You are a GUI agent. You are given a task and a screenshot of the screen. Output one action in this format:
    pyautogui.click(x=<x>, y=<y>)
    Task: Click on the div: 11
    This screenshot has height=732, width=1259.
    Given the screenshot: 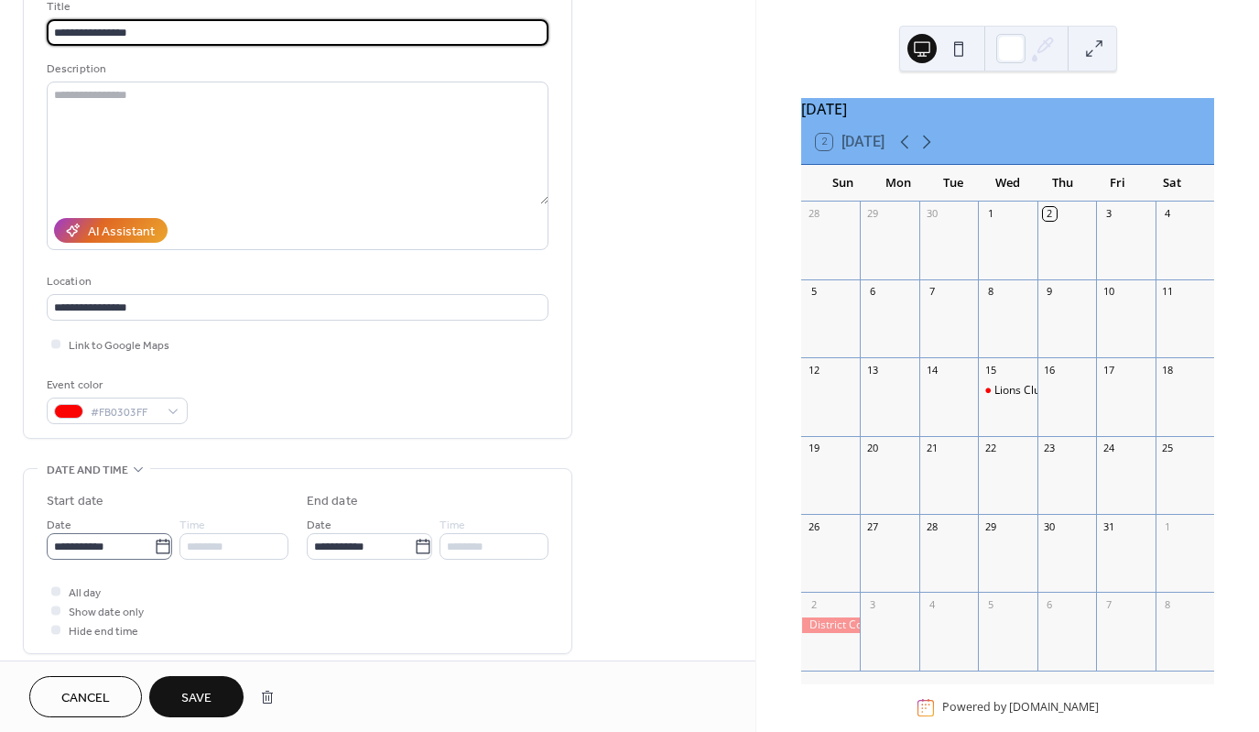 What is the action you would take?
    pyautogui.click(x=1167, y=291)
    